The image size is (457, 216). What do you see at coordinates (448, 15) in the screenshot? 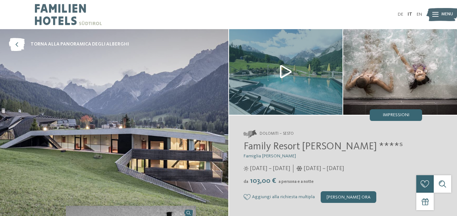
I see `span: Menu` at bounding box center [448, 15].